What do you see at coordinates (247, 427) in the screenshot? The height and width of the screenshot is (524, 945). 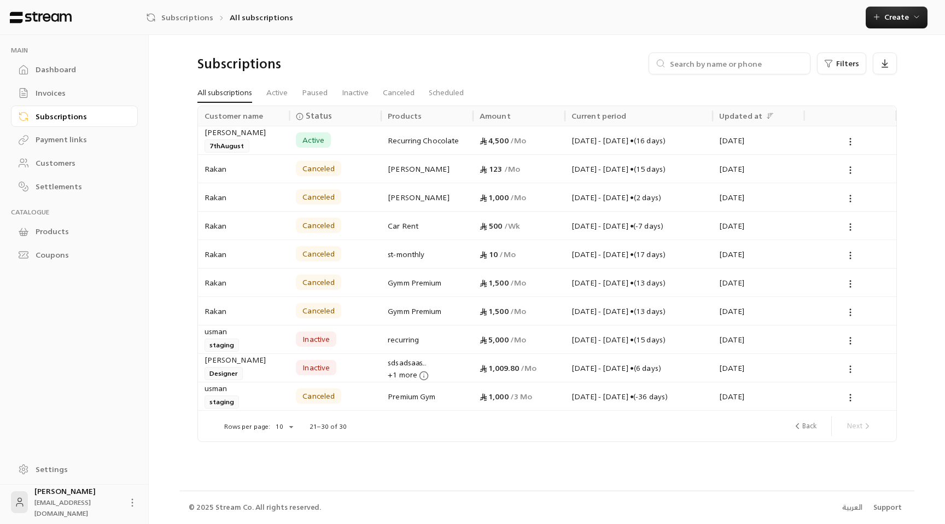 I see `p: Rows per page:` at bounding box center [247, 427].